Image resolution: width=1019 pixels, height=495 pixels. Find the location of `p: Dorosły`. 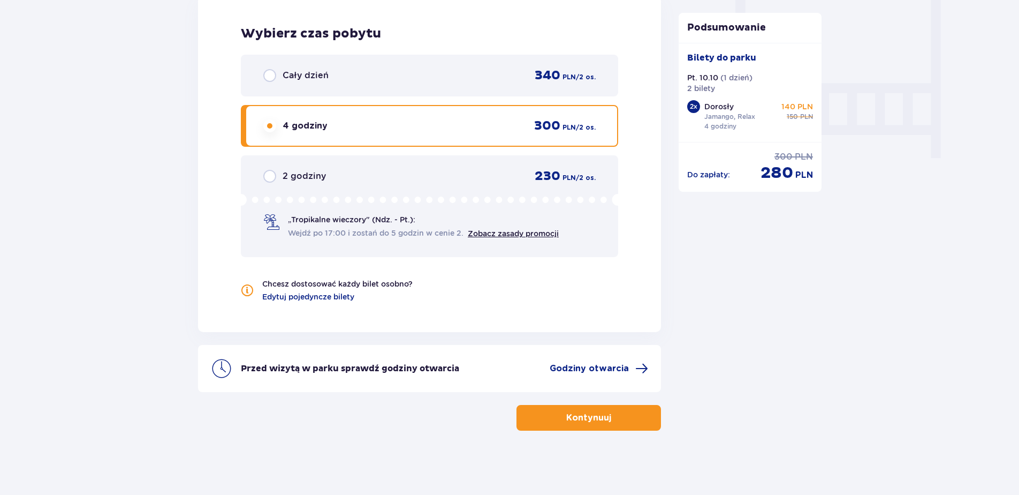

p: Dorosły is located at coordinates (719, 107).